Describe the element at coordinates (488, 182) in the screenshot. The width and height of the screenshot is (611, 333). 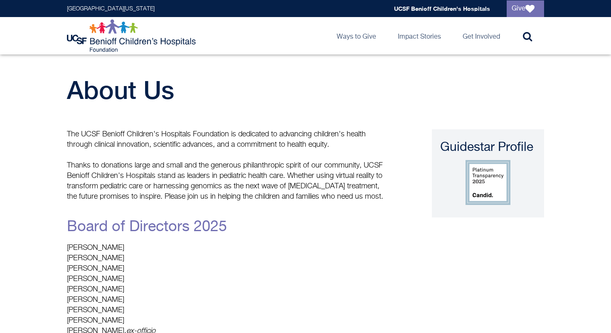
I see `img: gximage2` at that location.